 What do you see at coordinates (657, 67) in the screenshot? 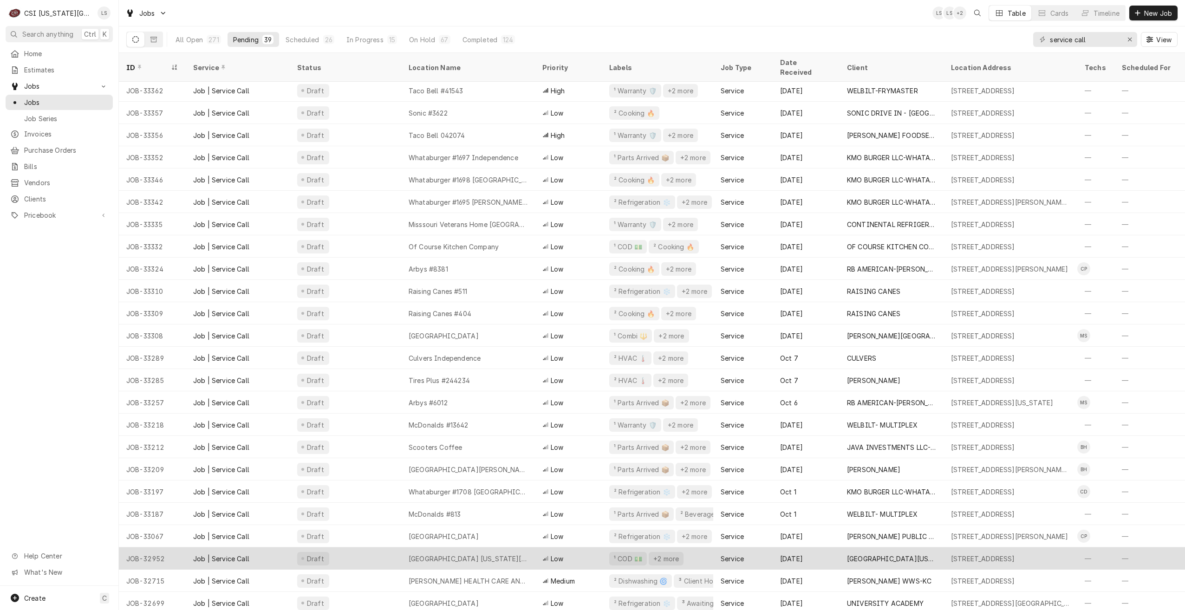
I see `div: Labels` at bounding box center [657, 67].